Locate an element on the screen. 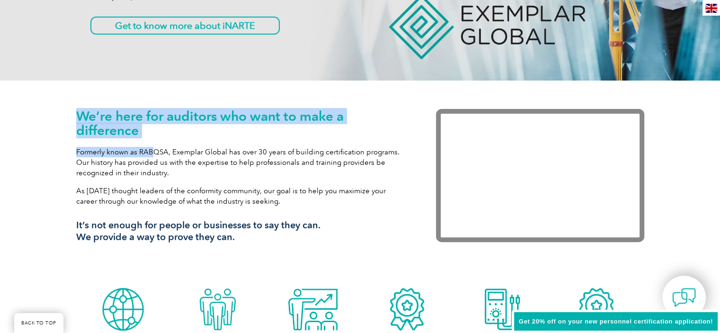  img: en is located at coordinates (711, 8).